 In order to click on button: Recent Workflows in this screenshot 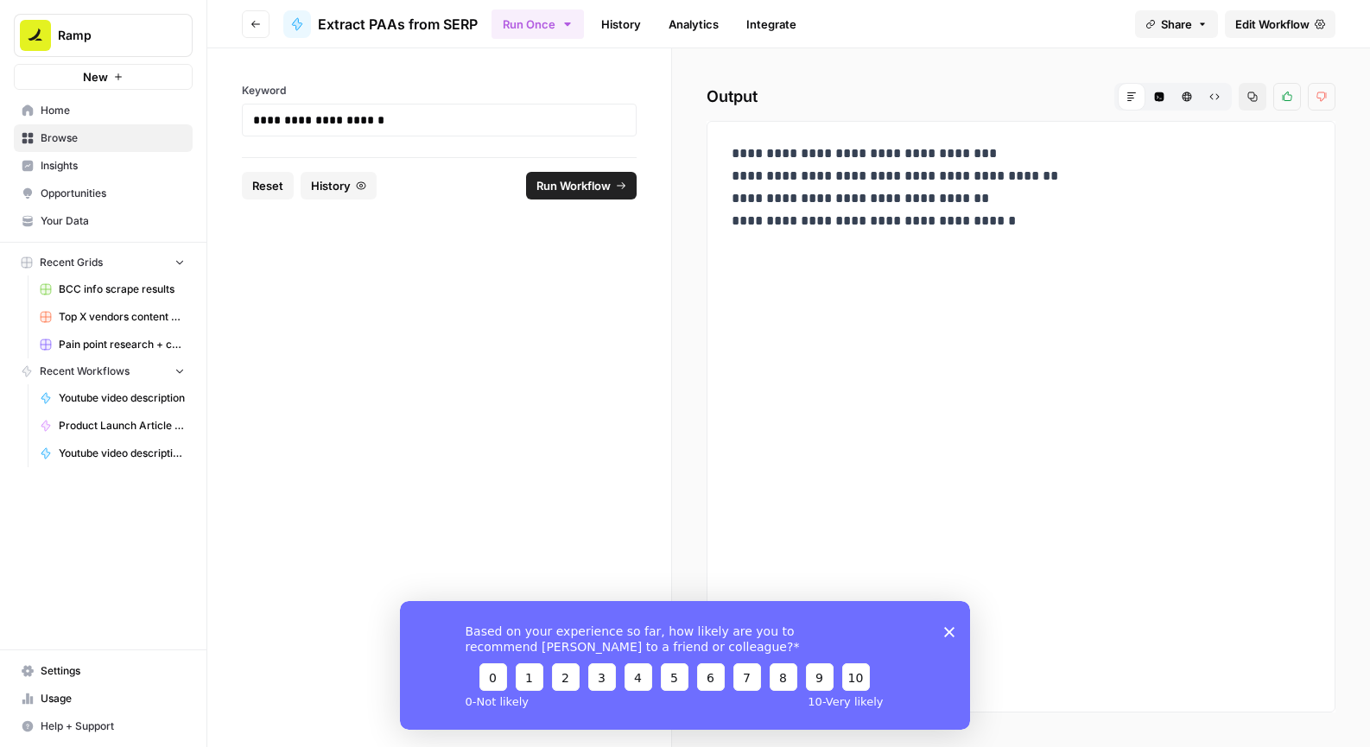, I will do `click(103, 371)`.